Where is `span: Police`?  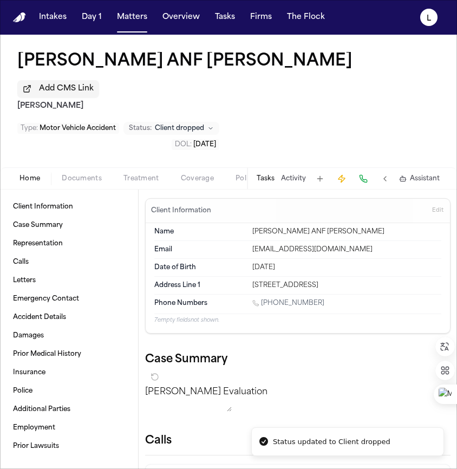 span: Police is located at coordinates (246, 179).